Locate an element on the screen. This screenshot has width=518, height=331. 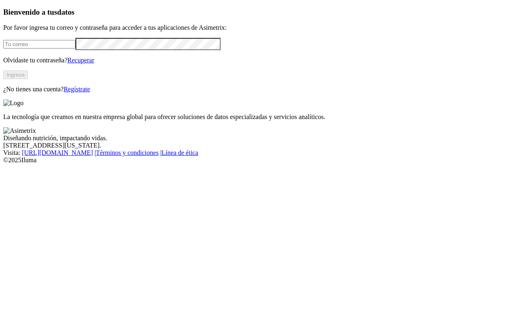
div: © 2025 Iluma is located at coordinates (259, 160).